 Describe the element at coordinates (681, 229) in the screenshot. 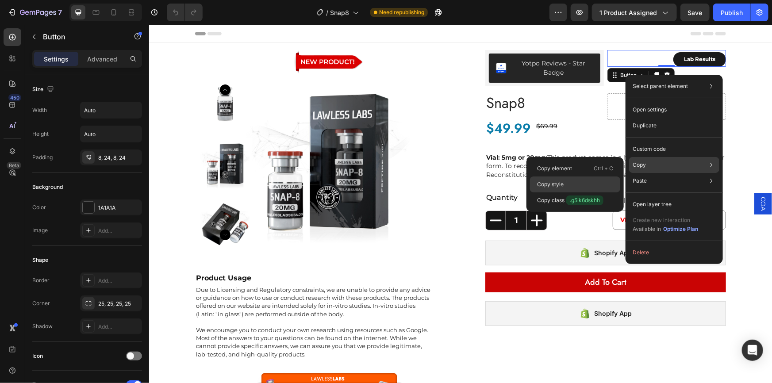

I see `button: Optimize Plan` at that location.